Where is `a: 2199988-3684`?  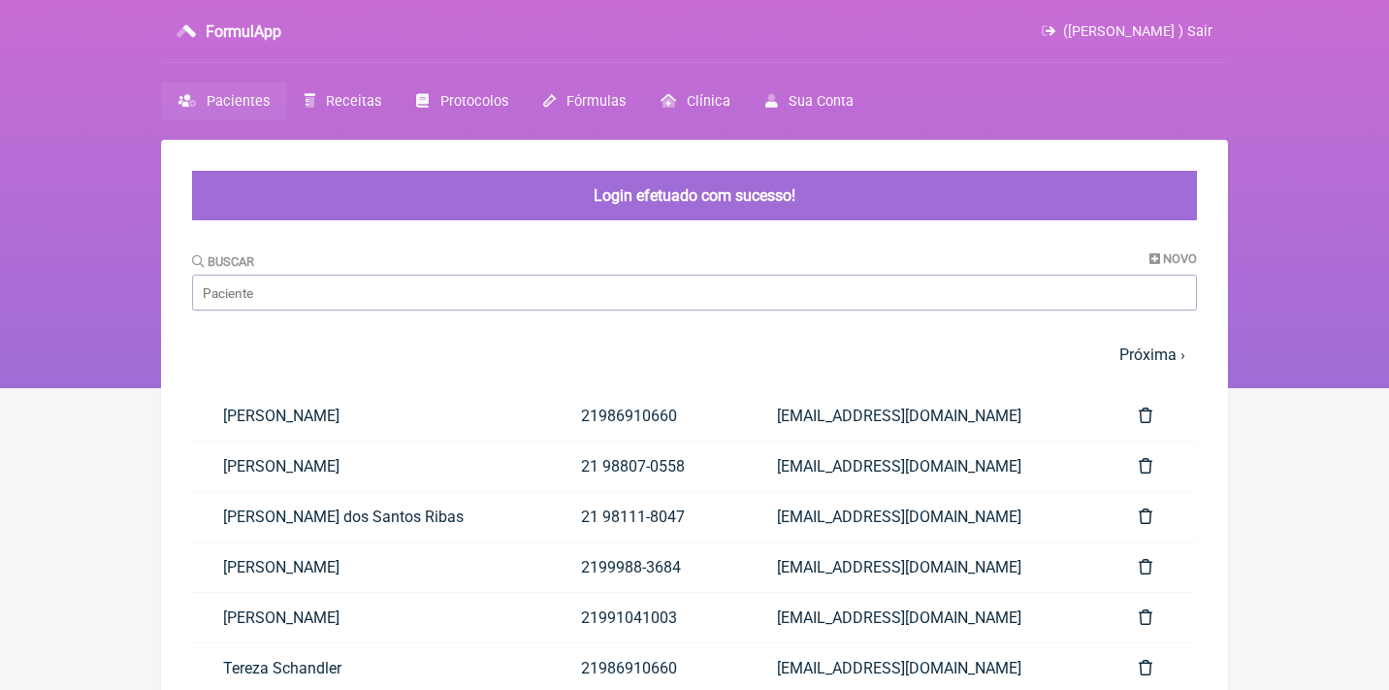
a: 2199988-3684 is located at coordinates (648, 567).